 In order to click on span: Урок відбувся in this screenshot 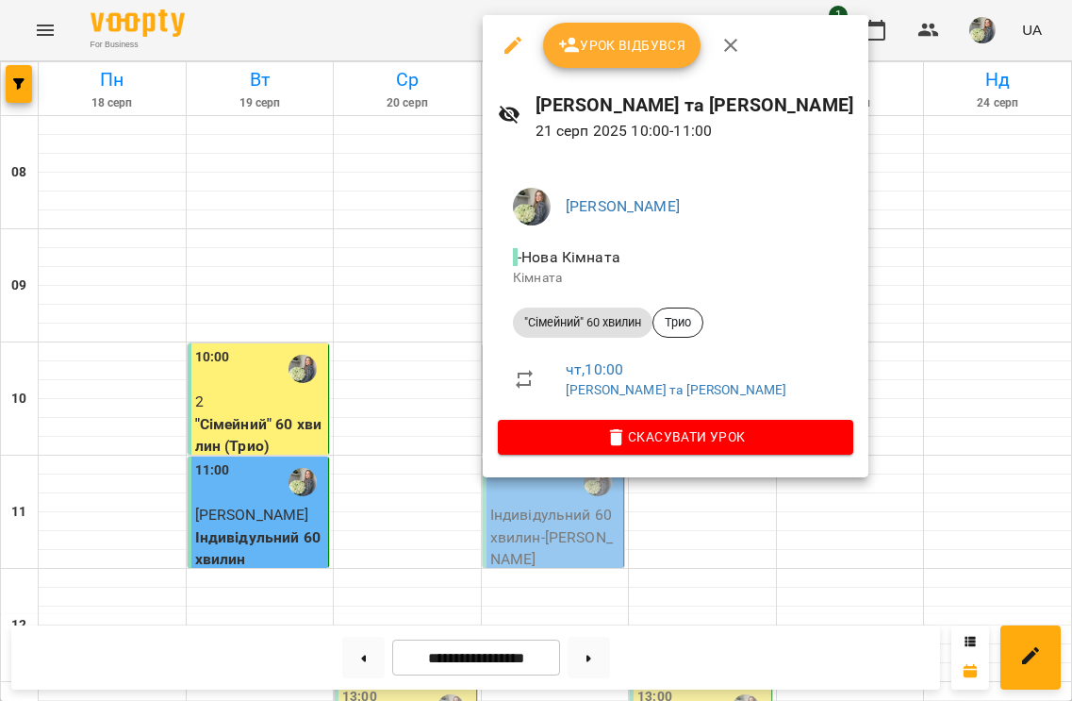, I will do `click(623, 45)`.